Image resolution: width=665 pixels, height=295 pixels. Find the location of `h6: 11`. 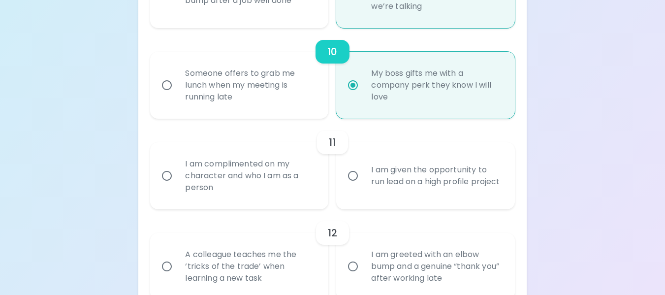

h6: 11 is located at coordinates (332, 142).